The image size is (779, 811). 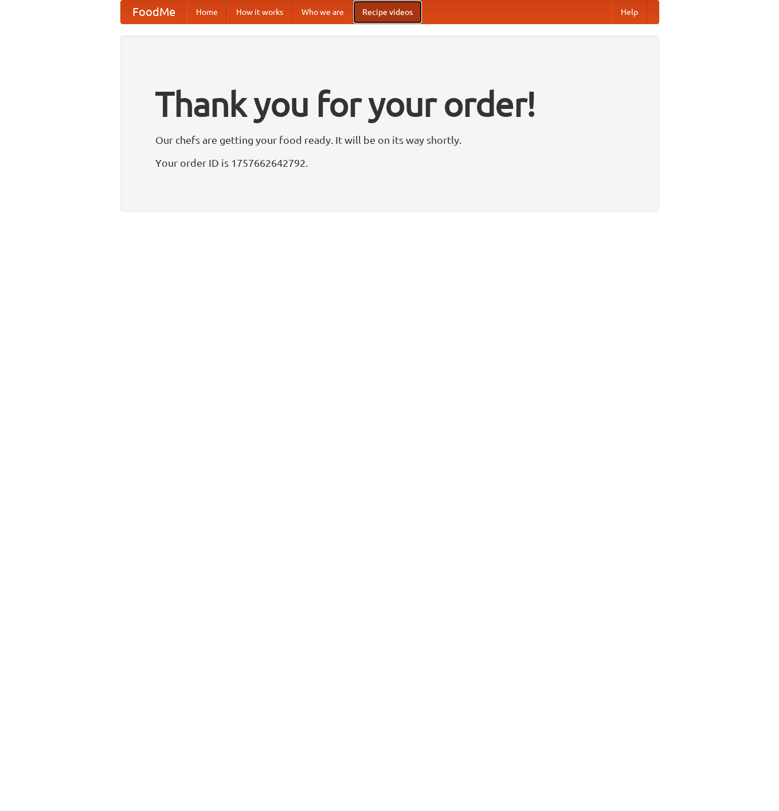 What do you see at coordinates (390, 140) in the screenshot?
I see `p: Our chefs are getting your food ready. It will be on its way shortly.` at bounding box center [390, 140].